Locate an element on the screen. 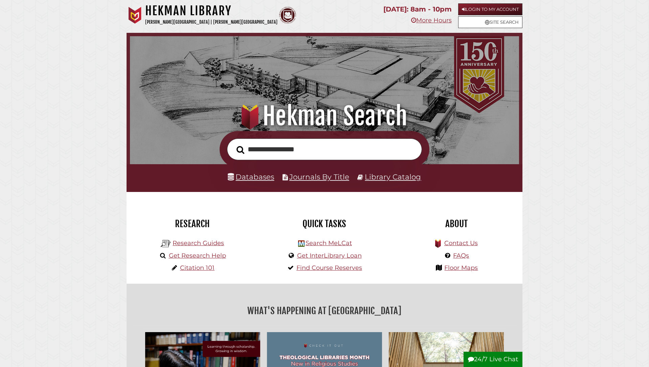 The width and height of the screenshot is (649, 367). button: Search is located at coordinates (240, 150).